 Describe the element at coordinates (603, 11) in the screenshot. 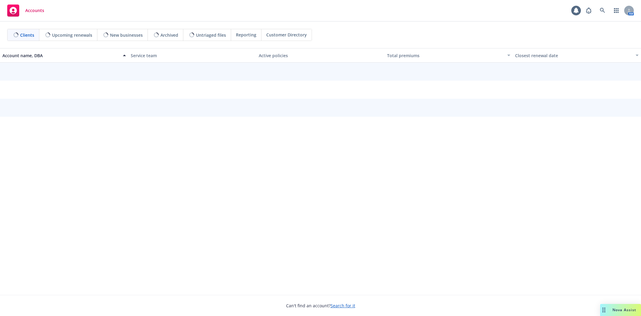

I see `a: Search` at that location.